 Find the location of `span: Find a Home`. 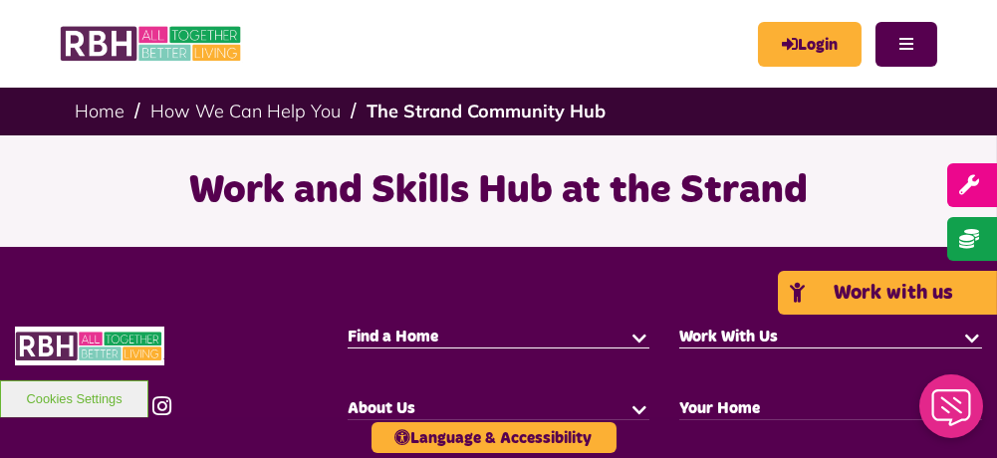

span: Find a Home is located at coordinates (393, 337).